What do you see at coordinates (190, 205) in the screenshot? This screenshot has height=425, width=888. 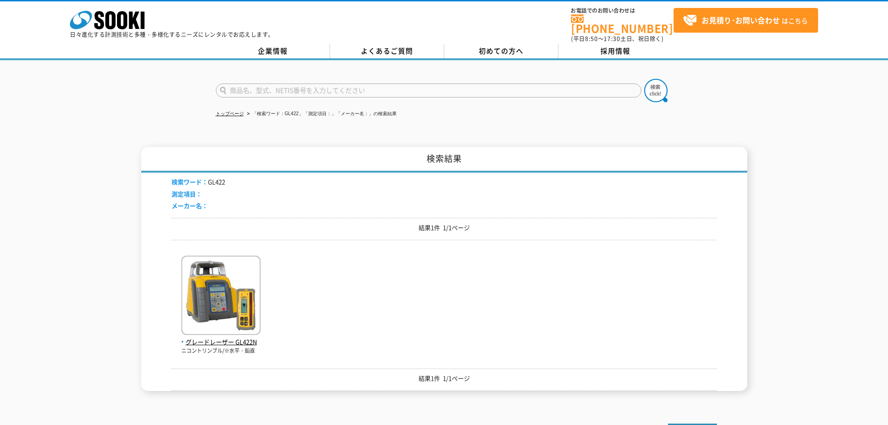 I see `span: メーカー名：` at bounding box center [190, 205].